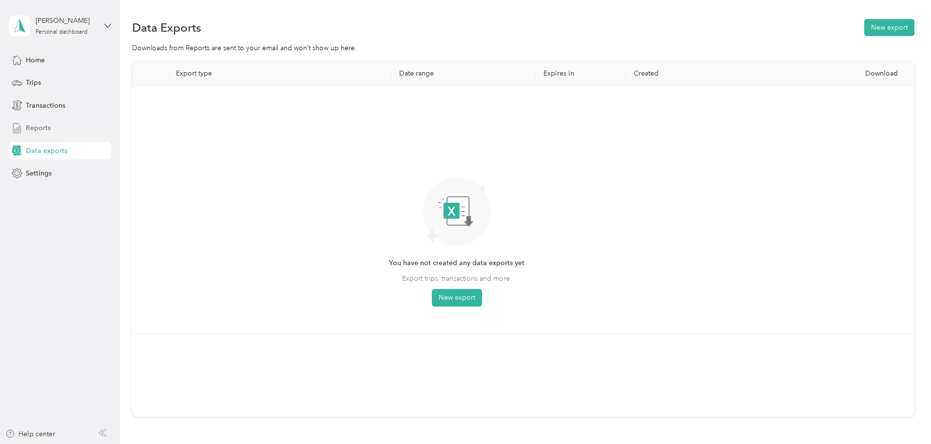 The image size is (931, 444). I want to click on span: Settings, so click(38, 173).